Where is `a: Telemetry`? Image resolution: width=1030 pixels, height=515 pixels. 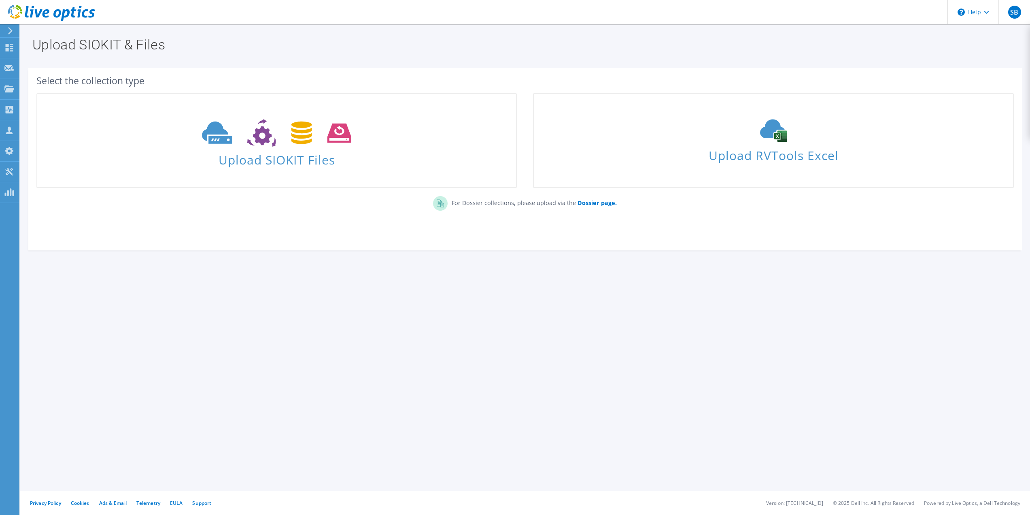
a: Telemetry is located at coordinates (148, 502).